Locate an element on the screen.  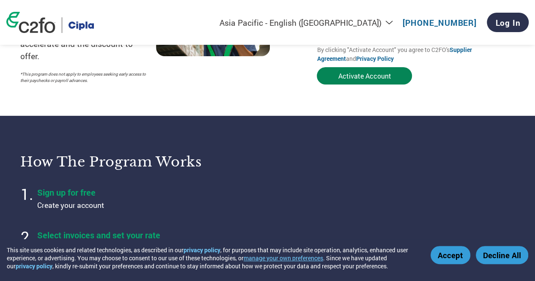
a: Privacy Policy is located at coordinates (374, 58).